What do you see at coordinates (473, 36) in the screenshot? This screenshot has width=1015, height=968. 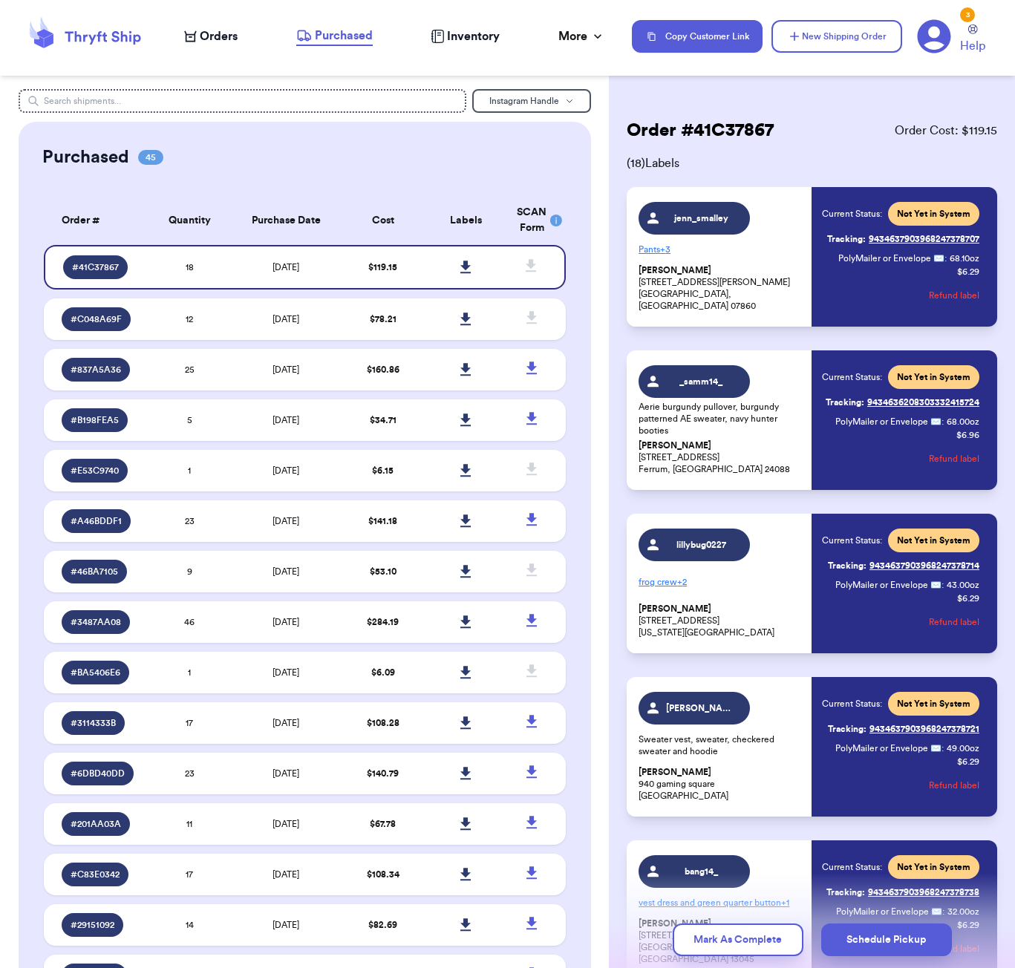 I see `span: Inventory` at bounding box center [473, 36].